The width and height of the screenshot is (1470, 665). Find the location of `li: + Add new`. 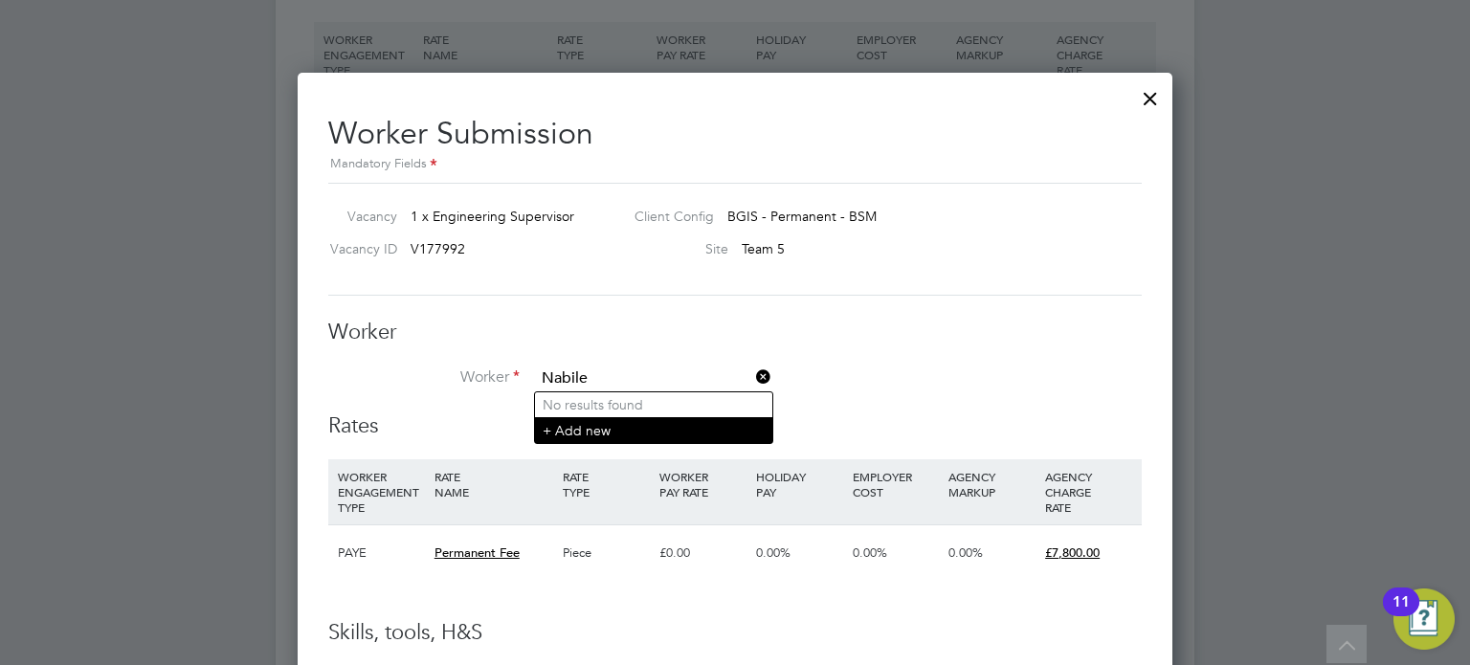

li: + Add new is located at coordinates (653, 430).